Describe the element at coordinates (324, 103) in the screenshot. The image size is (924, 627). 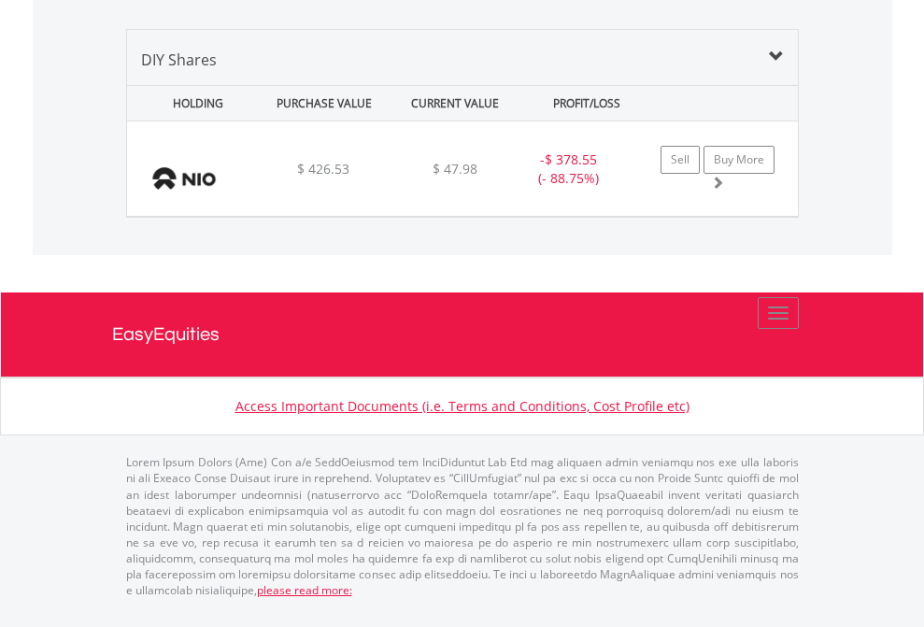
I see `div: PURCHASE VALUE` at that location.